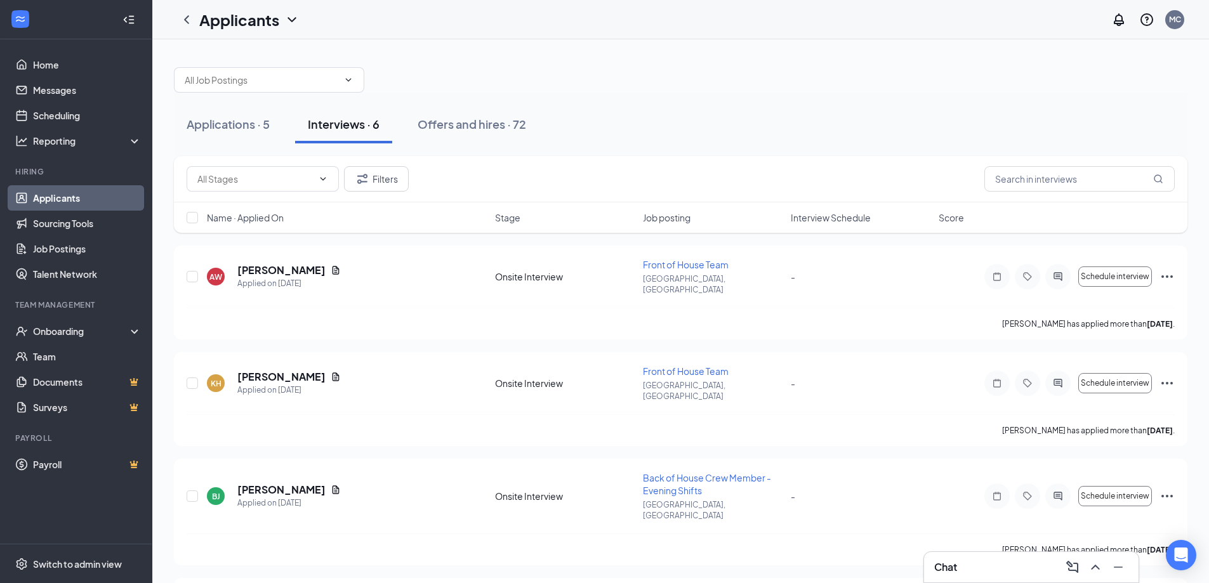 The height and width of the screenshot is (583, 1209). Describe the element at coordinates (508, 218) in the screenshot. I see `span: Stage` at that location.